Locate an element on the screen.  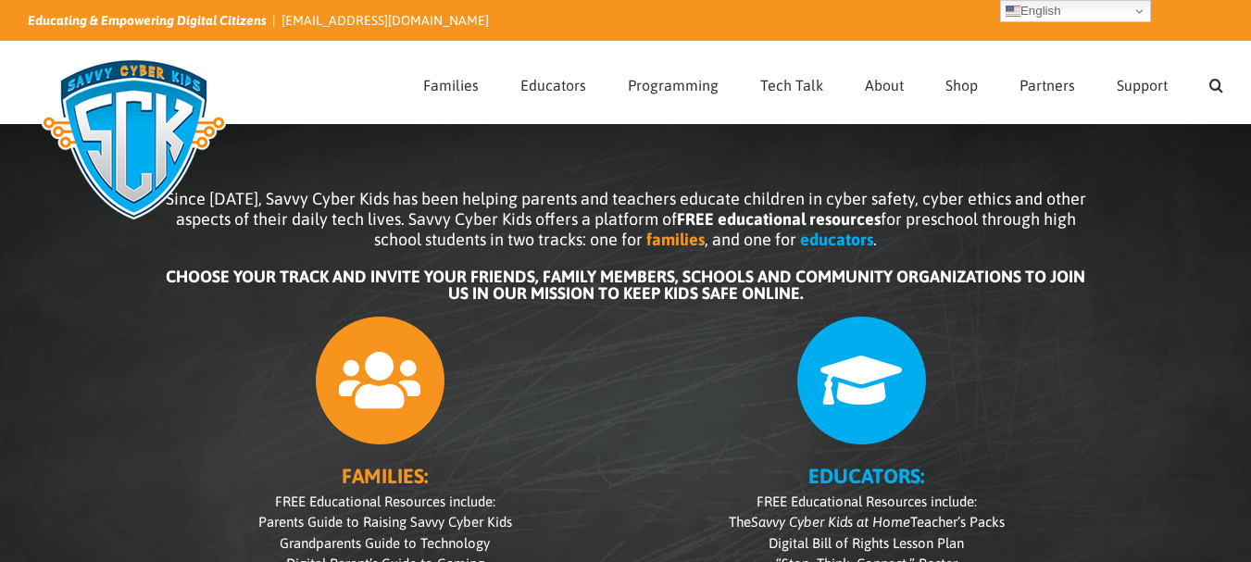
a: Families is located at coordinates (451, 82).